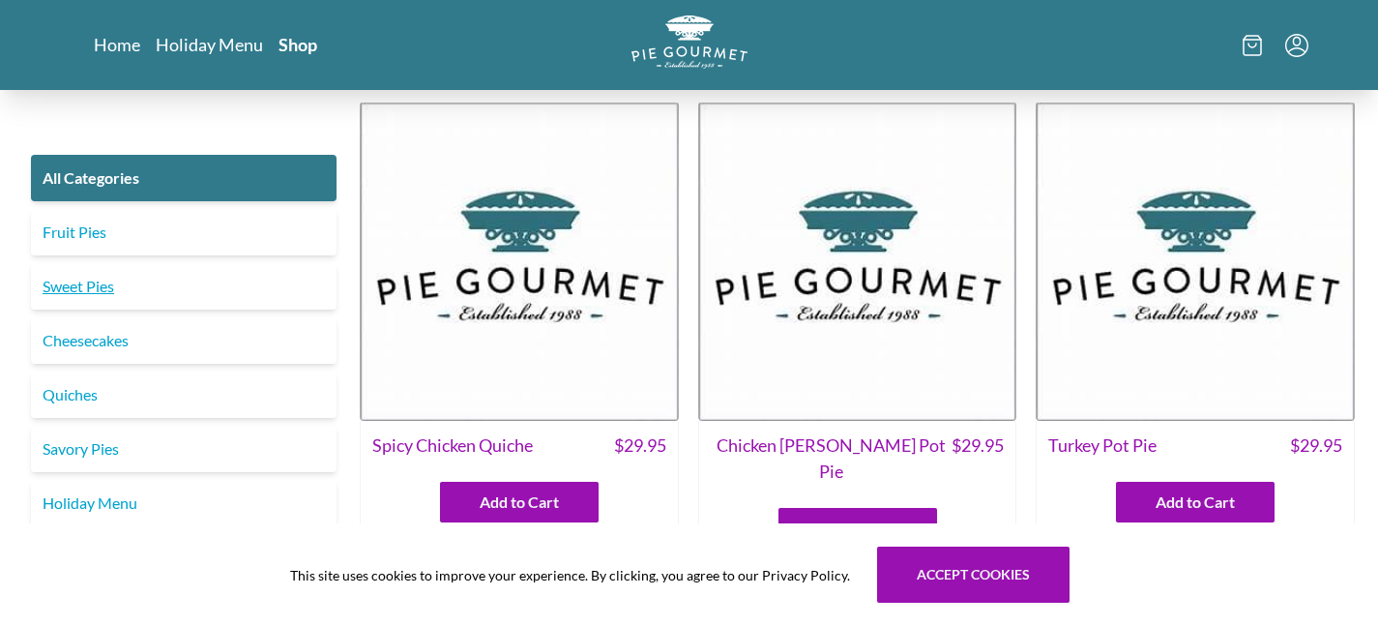  I want to click on a: Fruit Pies, so click(184, 232).